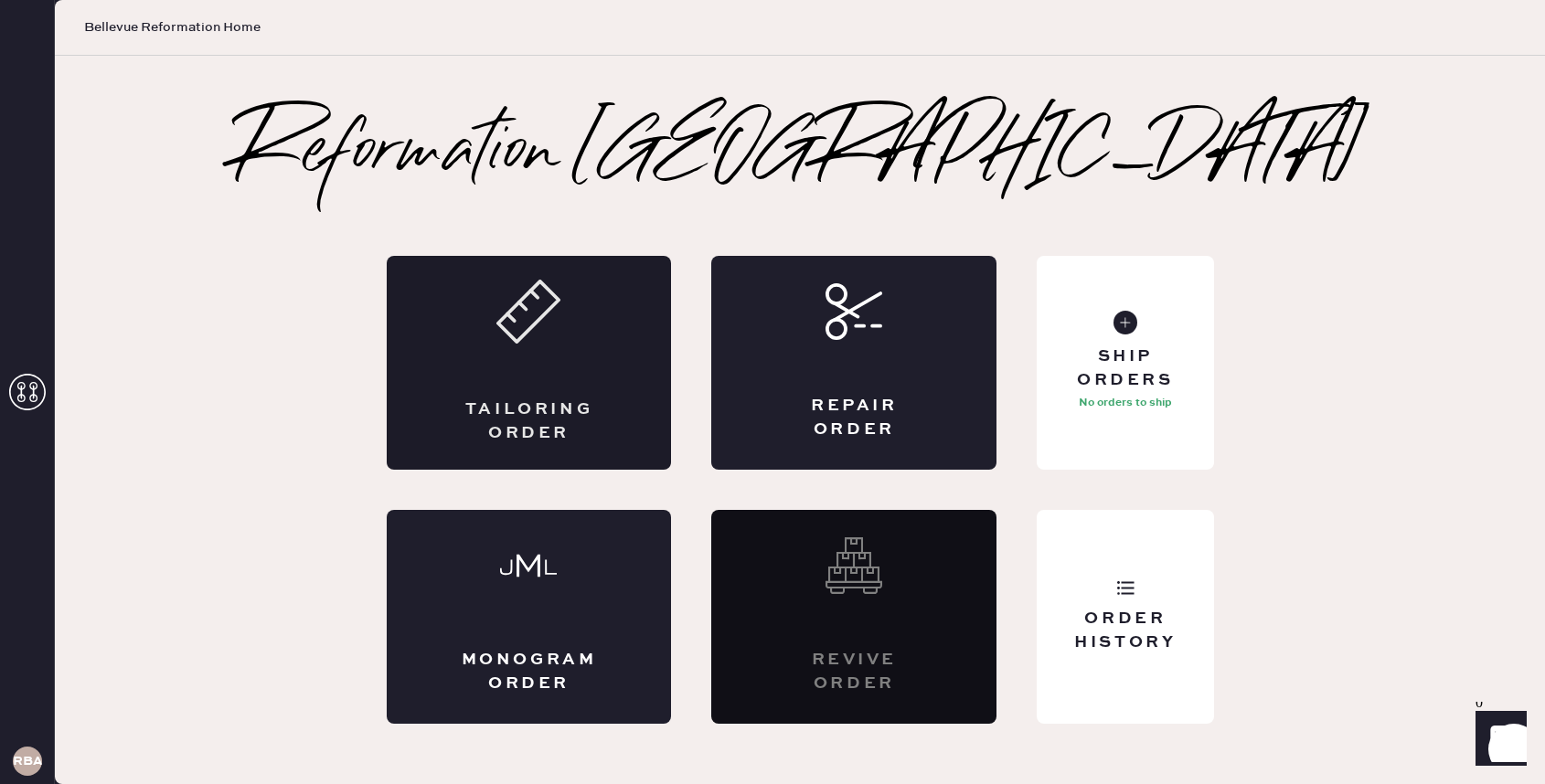 The height and width of the screenshot is (784, 1545). Describe the element at coordinates (529, 671) in the screenshot. I see `div: Monogram Order` at that location.